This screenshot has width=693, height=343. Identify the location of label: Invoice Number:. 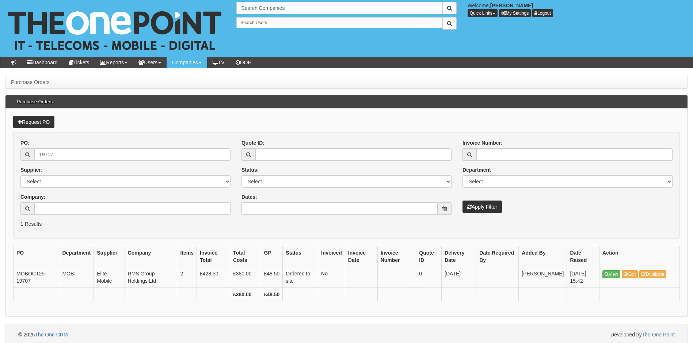
(483, 143).